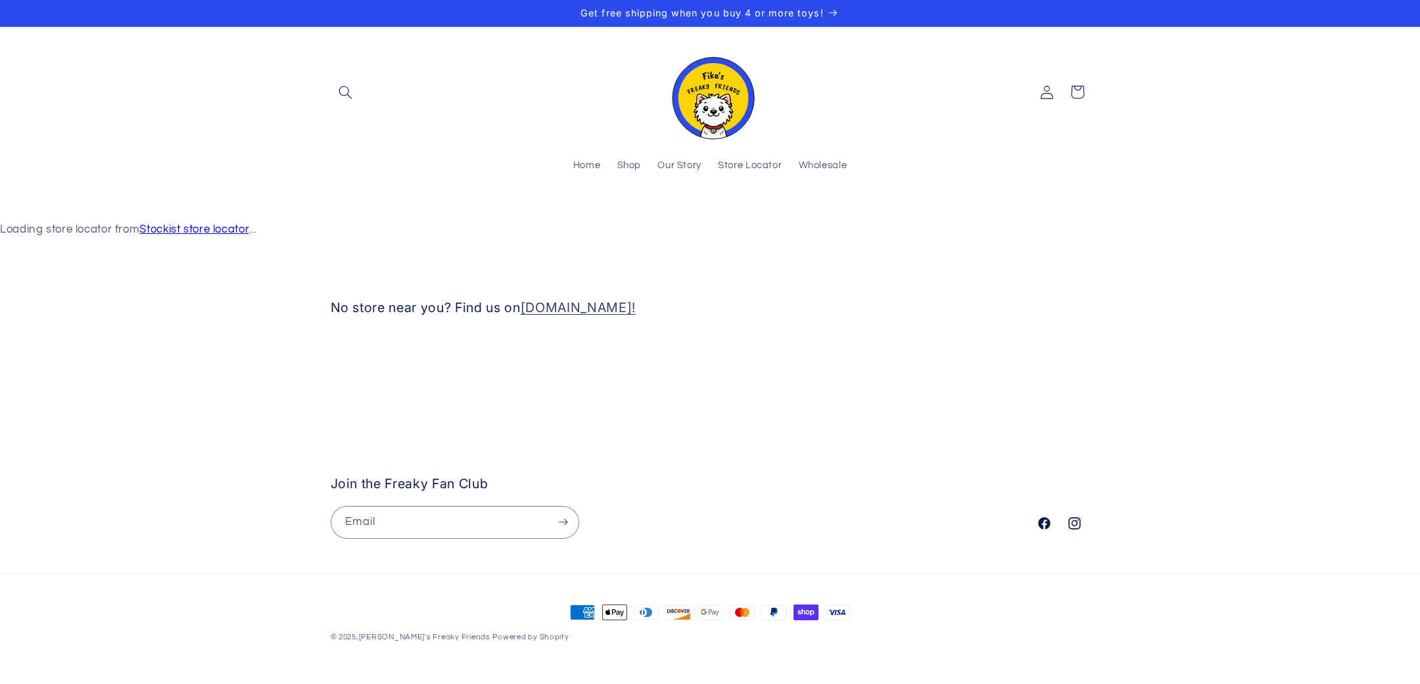 The height and width of the screenshot is (684, 1420). Describe the element at coordinates (822, 166) in the screenshot. I see `a: Wholesale` at that location.